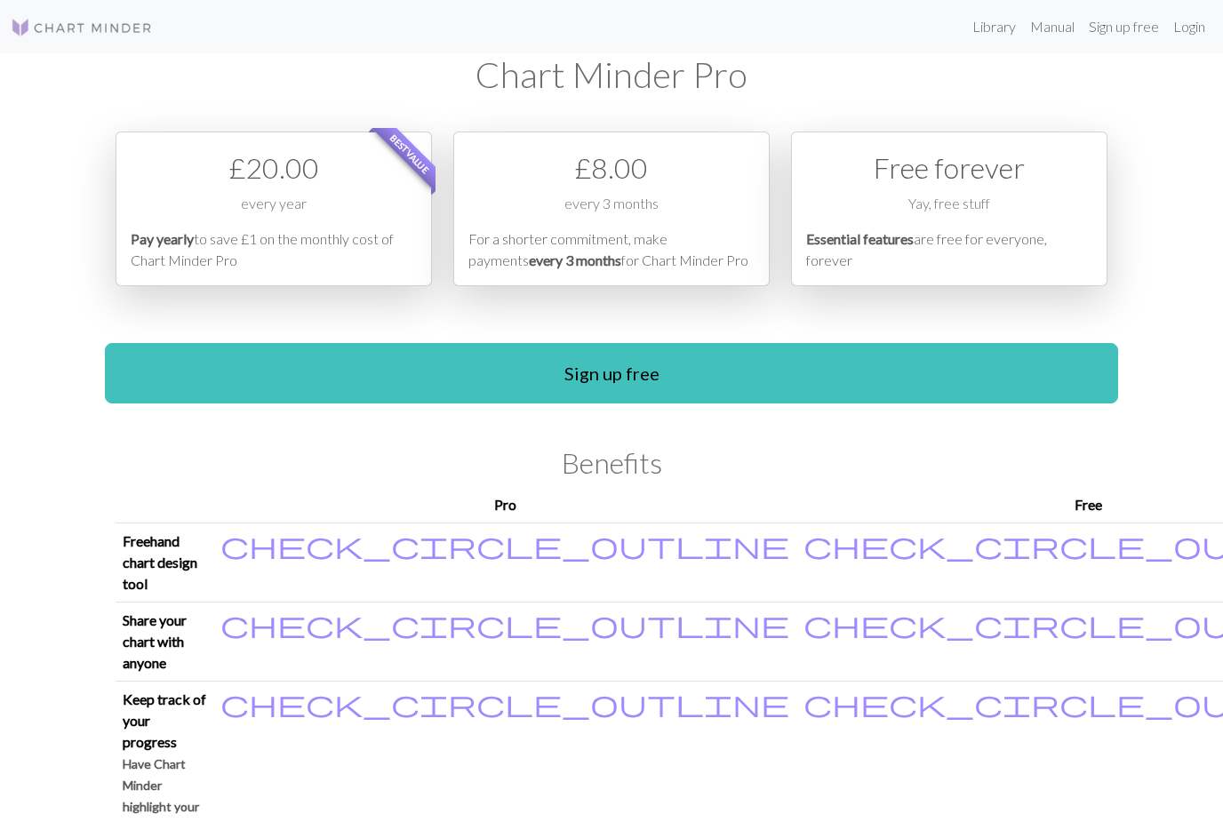 The width and height of the screenshot is (1223, 822). I want to click on h1: Chart Minder Pro, so click(611, 75).